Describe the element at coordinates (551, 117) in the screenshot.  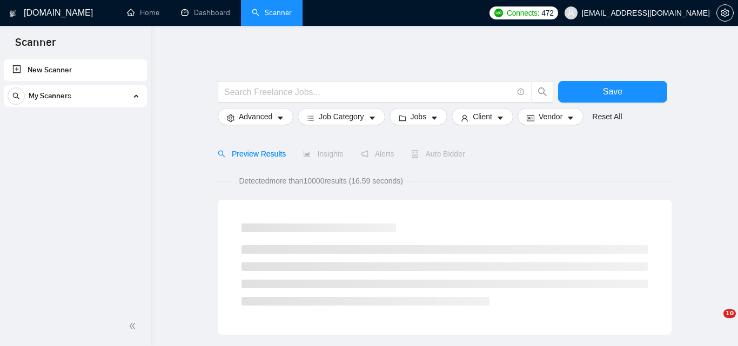
I see `button: idcardVendorcaret-down` at that location.